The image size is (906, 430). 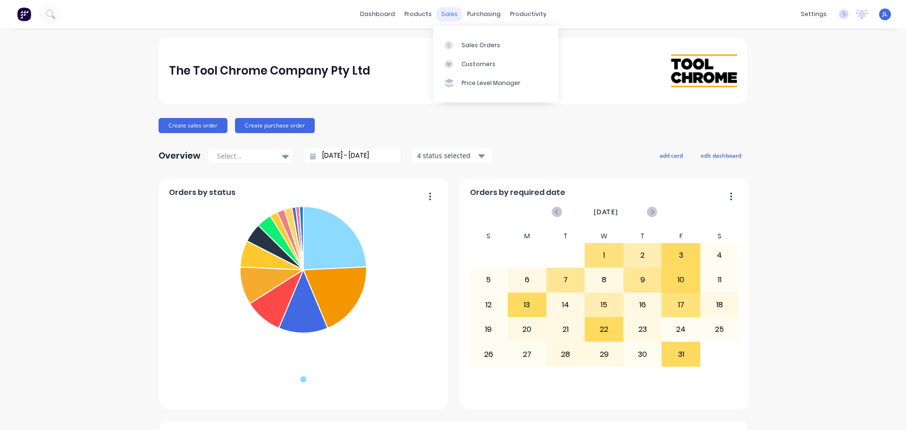 What do you see at coordinates (24, 14) in the screenshot?
I see `img: Factory` at bounding box center [24, 14].